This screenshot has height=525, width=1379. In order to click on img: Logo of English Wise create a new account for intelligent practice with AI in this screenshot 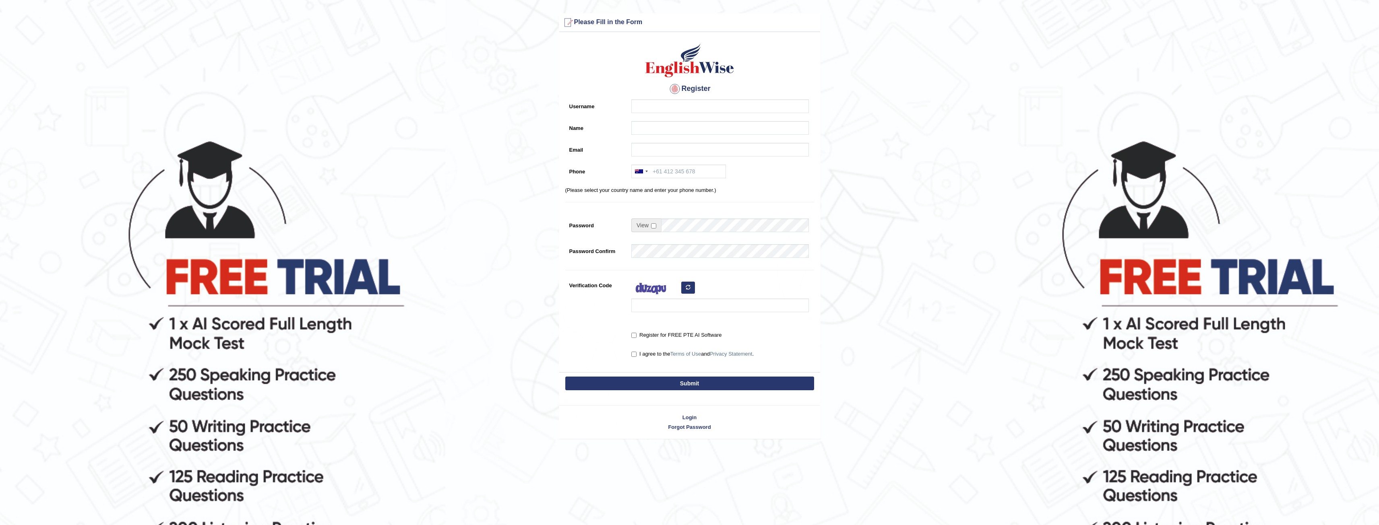, I will do `click(690, 60)`.